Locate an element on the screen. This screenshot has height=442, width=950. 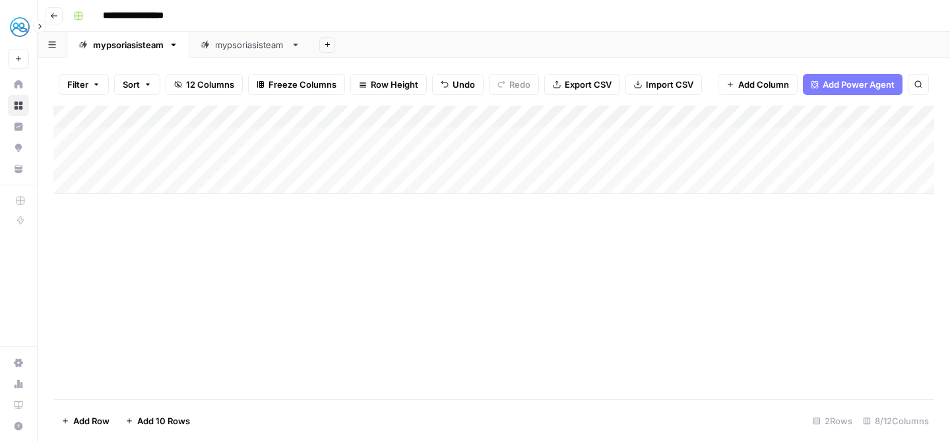
button: Add Power Agent is located at coordinates (852, 84).